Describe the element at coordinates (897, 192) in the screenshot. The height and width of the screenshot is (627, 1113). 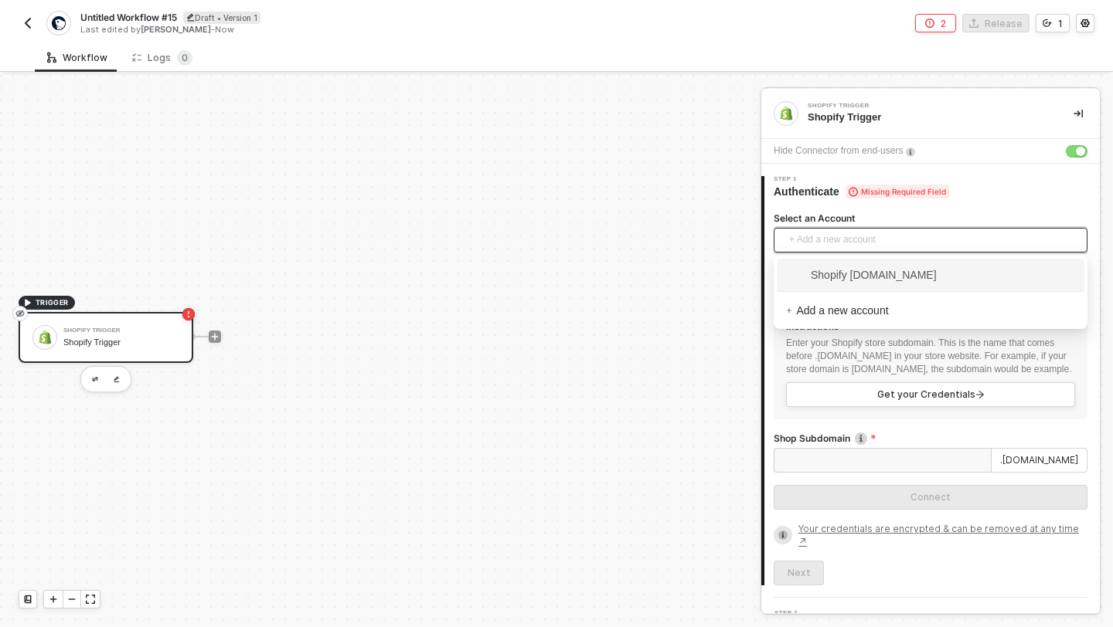
I see `span: Missing Required Field` at that location.